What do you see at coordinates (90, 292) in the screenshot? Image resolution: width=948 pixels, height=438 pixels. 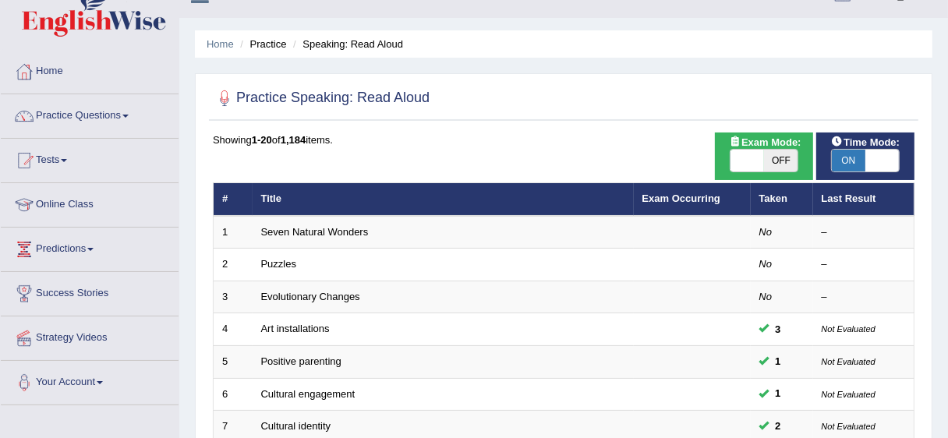 I see `a: Success Stories` at bounding box center [90, 292].